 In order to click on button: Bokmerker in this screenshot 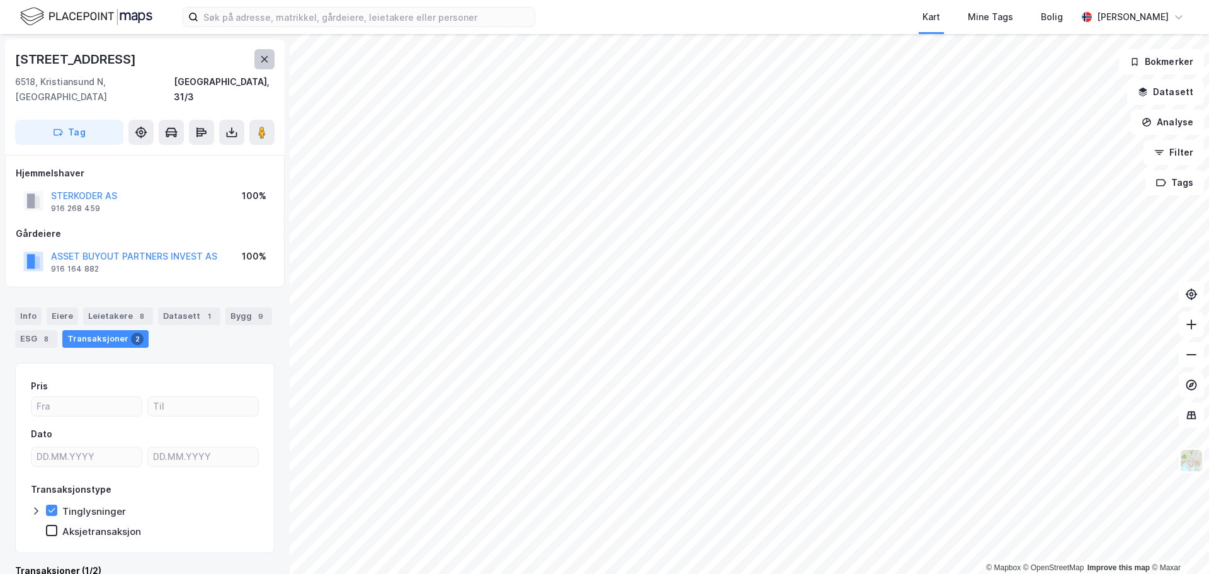, I will do `click(1161, 62)`.